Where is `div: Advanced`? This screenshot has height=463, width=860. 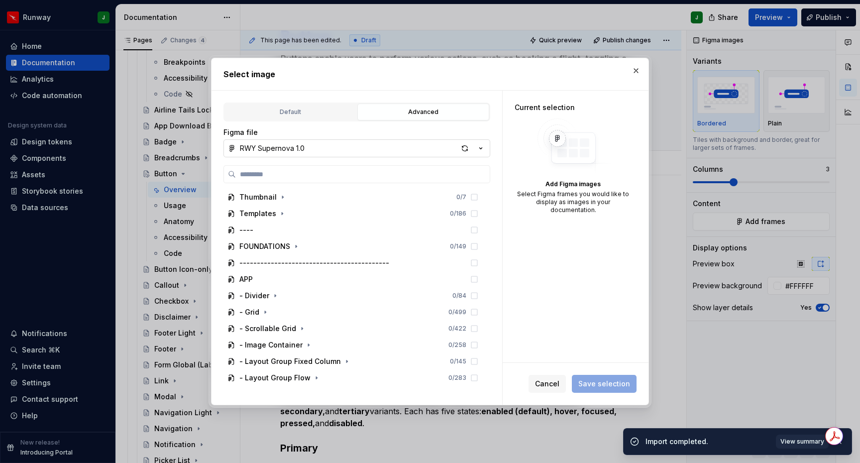
div: Advanced is located at coordinates (423, 112).